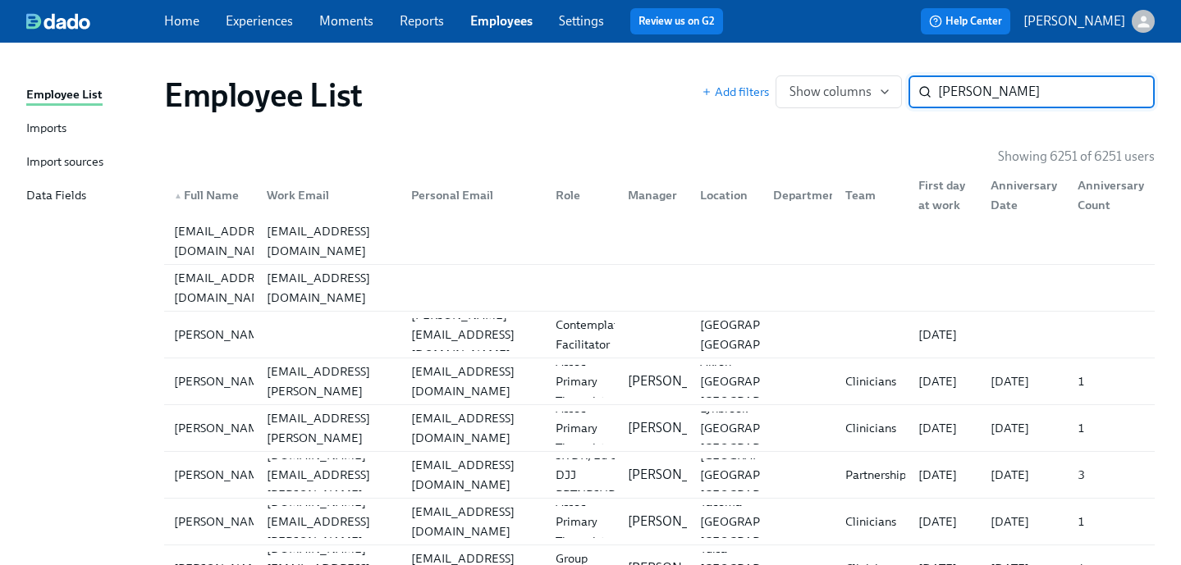 This screenshot has width=1181, height=565. I want to click on button: Review us on G2, so click(676, 21).